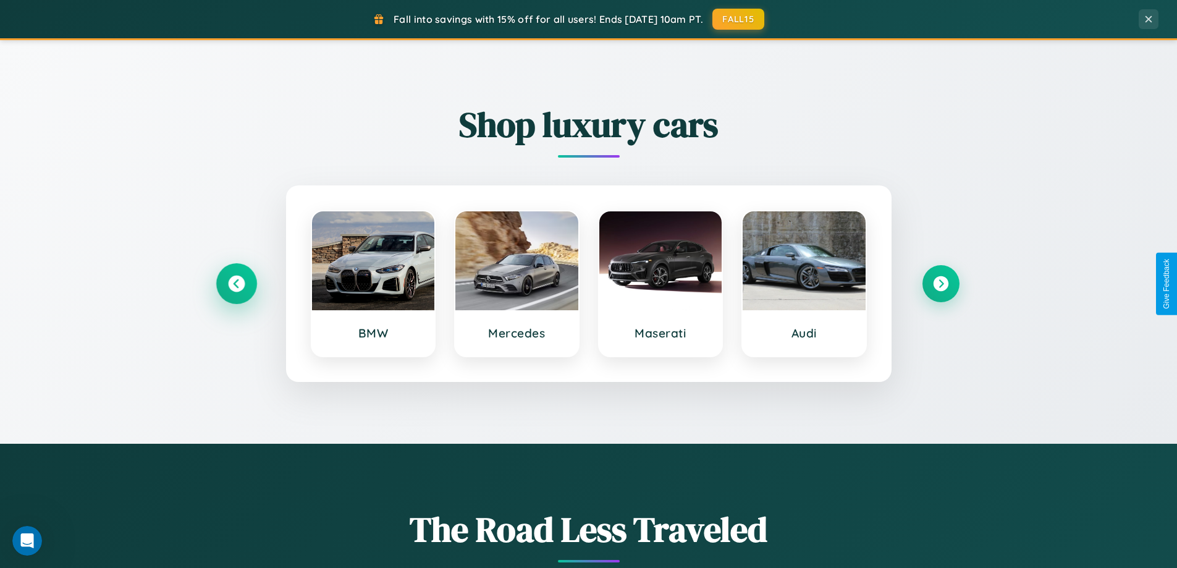 The height and width of the screenshot is (568, 1177). I want to click on h3: BMW, so click(373, 333).